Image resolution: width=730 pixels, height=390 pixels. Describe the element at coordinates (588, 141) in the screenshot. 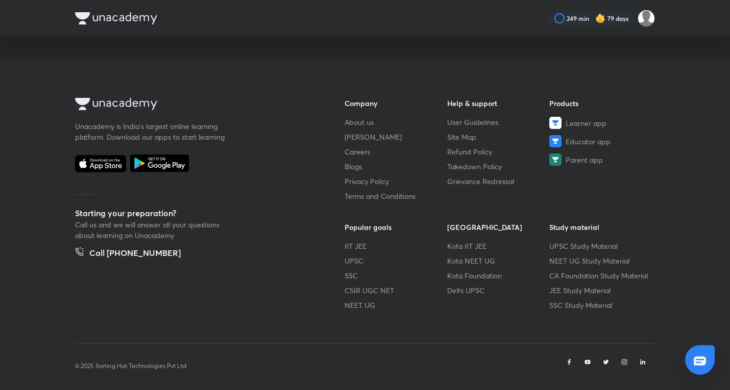

I see `span: Educator app` at that location.